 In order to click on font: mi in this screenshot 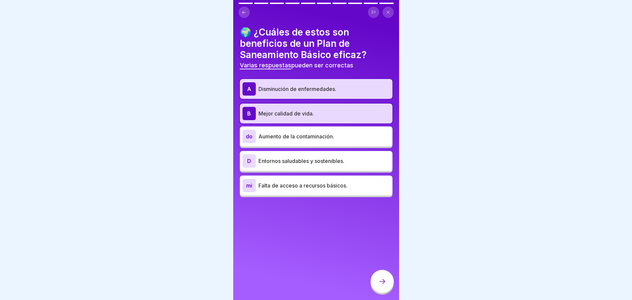, I will do `click(249, 185)`.